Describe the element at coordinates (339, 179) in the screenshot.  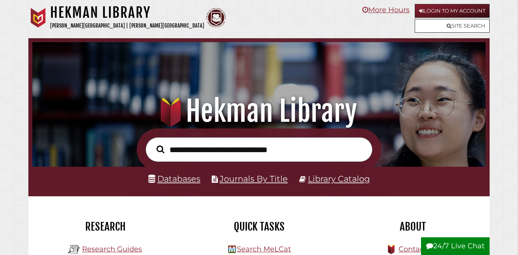
I see `a: Library Catalog` at that location.